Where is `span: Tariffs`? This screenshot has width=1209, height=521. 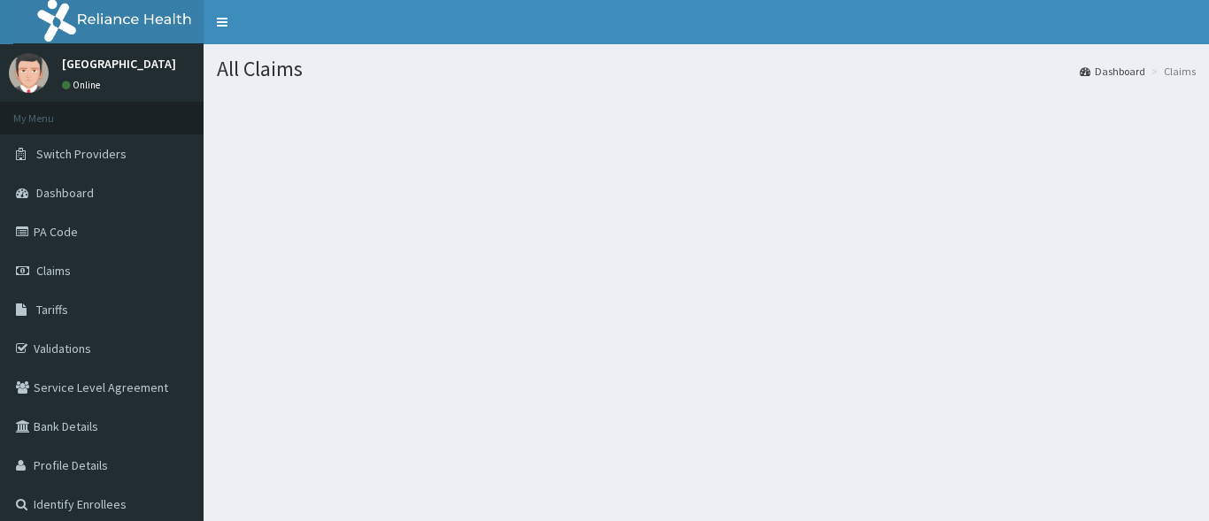
span: Tariffs is located at coordinates (52, 310).